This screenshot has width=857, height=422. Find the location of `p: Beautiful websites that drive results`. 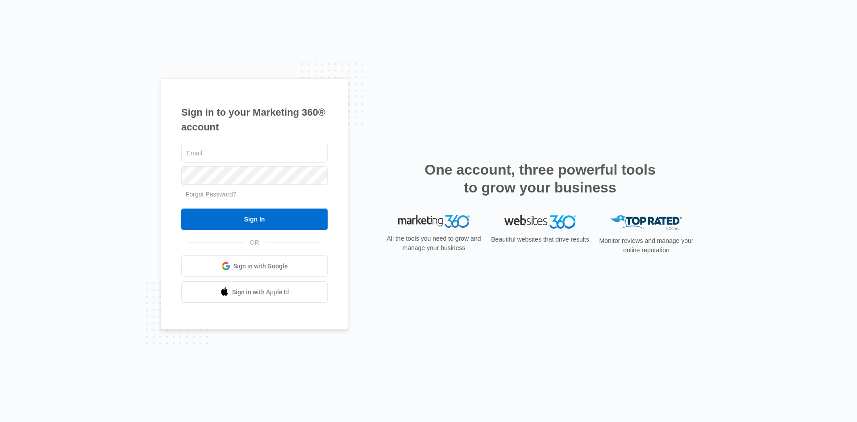

p: Beautiful websites that drive results is located at coordinates (540, 239).